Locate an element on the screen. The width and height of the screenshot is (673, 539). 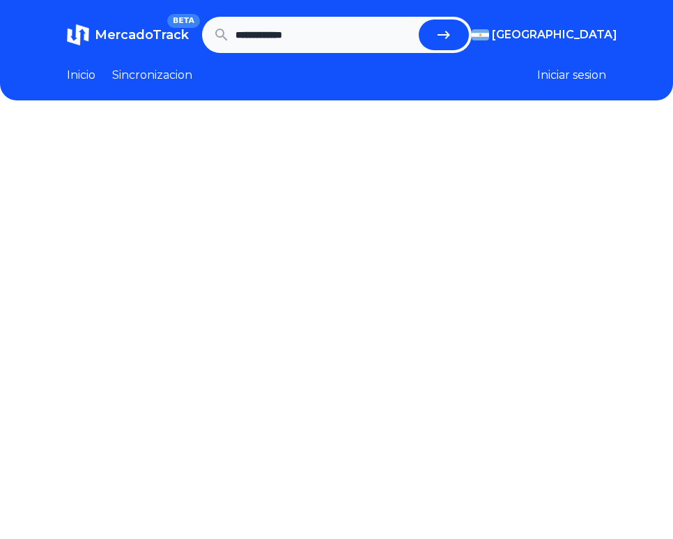
a: Inicio is located at coordinates (81, 75).